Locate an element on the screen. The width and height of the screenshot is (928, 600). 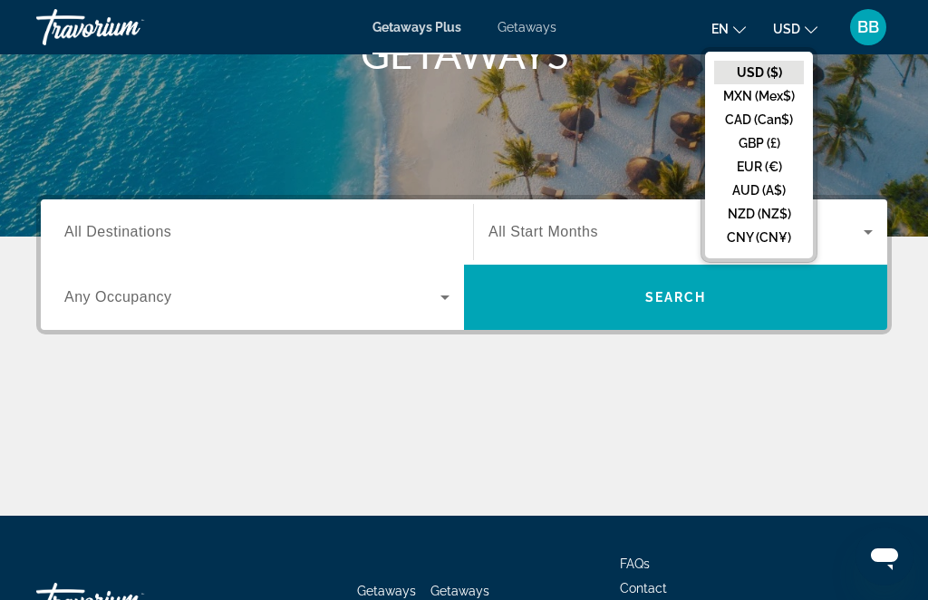
span: Getaways Plus is located at coordinates (417, 27).